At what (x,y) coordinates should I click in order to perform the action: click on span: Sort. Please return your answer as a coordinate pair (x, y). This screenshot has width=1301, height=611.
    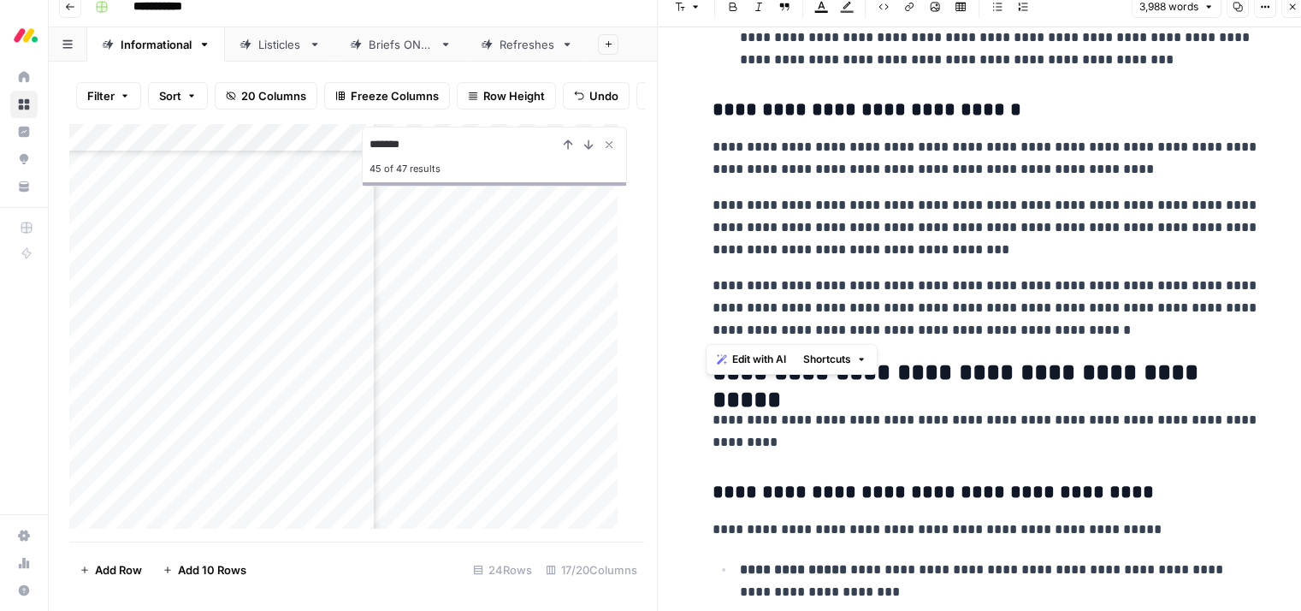
    Looking at the image, I should click on (170, 96).